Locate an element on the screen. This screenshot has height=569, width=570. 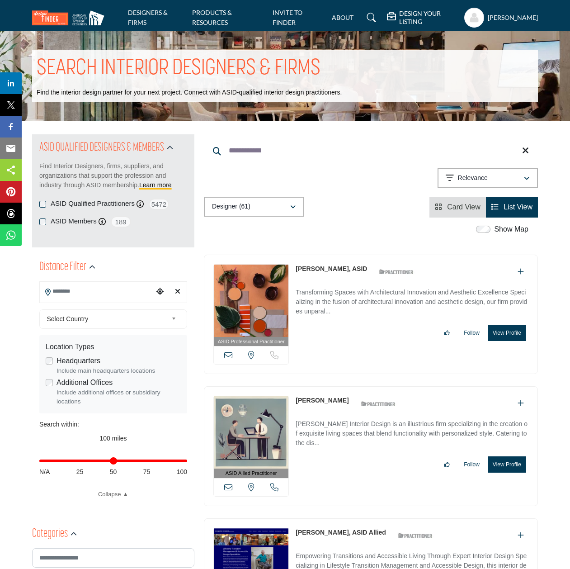
p: Transforming Spaces with Architectural Innovation and Aesthetic Excellence Specializing in the fu... is located at coordinates (412, 303).